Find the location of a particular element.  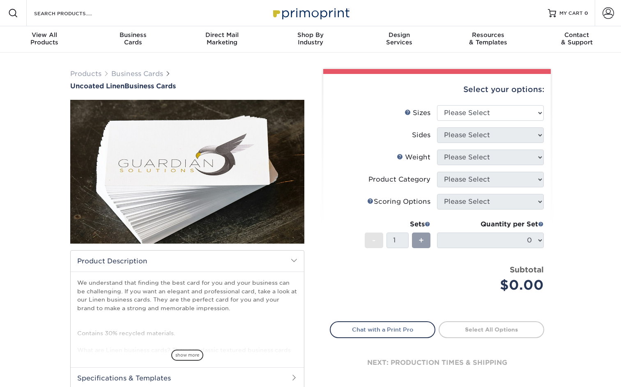

h1: Business Cards is located at coordinates (187, 86).